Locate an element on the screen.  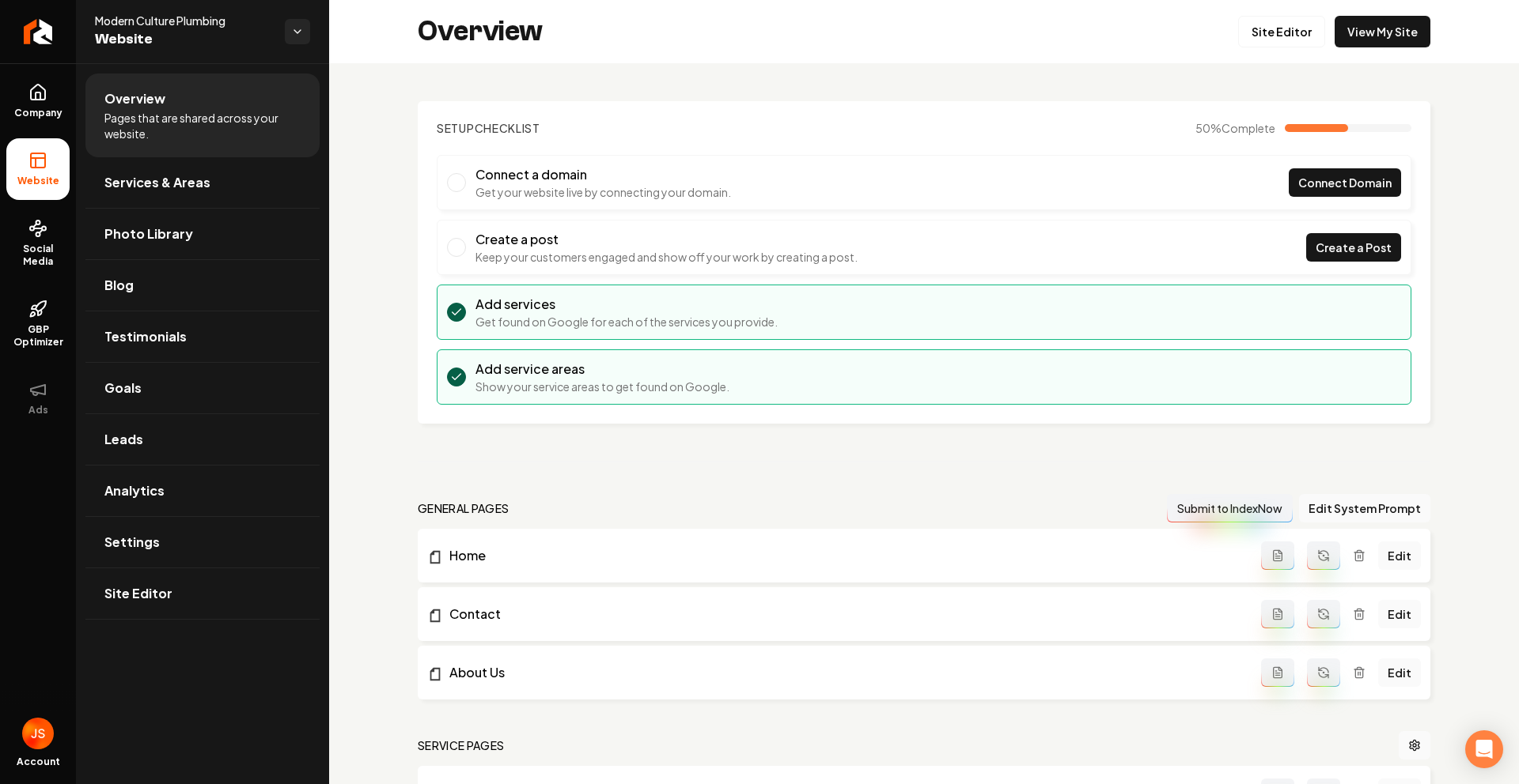
h3: Add service areas is located at coordinates (602, 369).